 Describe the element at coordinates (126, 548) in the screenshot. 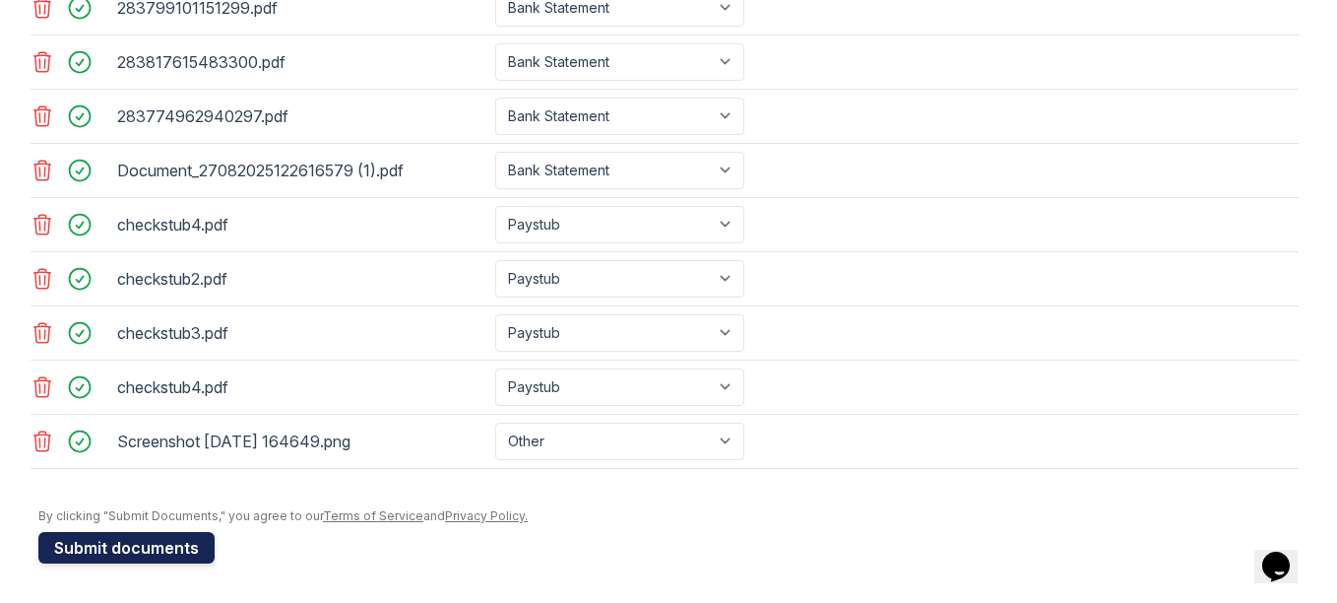

I see `button: Submit documents` at that location.